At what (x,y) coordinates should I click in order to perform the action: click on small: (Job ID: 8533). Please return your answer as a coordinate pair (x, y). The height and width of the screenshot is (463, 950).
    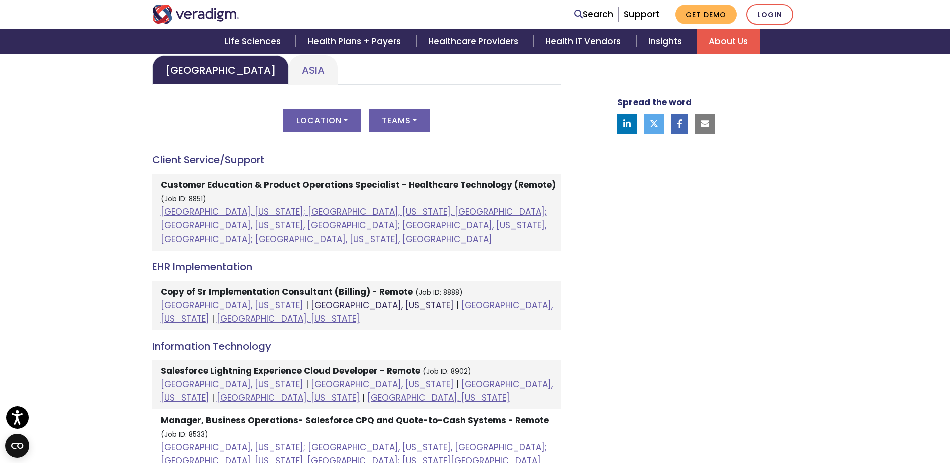
    Looking at the image, I should click on (184, 434).